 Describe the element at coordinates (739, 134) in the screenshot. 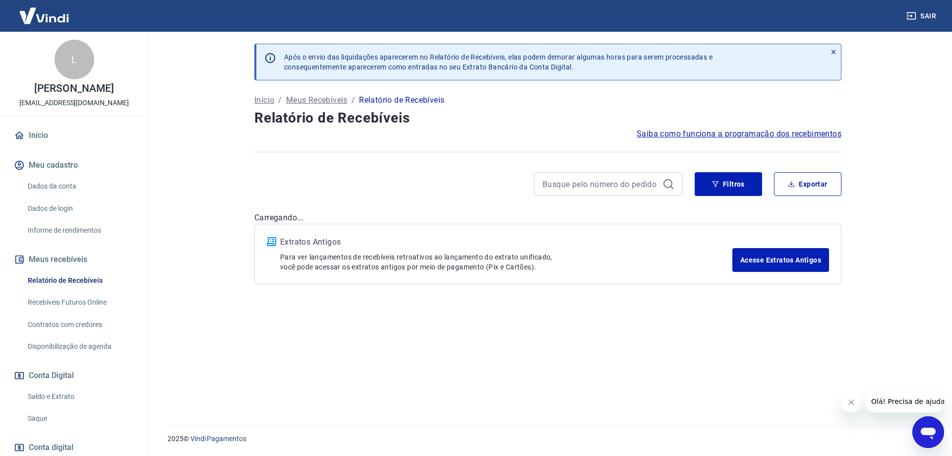

I see `a: Saiba como funciona a programação dos recebimentos` at that location.